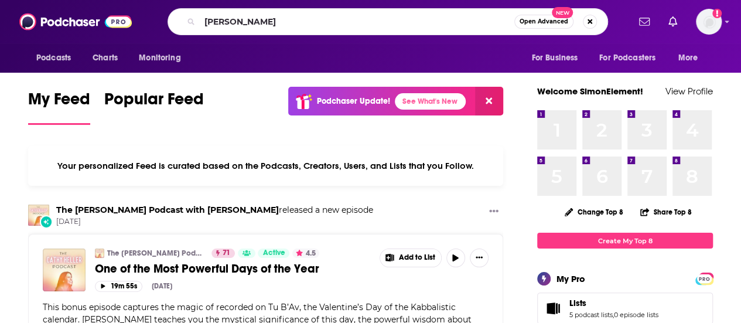  What do you see at coordinates (215, 210) in the screenshot?
I see `h3: released a new episode` at bounding box center [215, 210].